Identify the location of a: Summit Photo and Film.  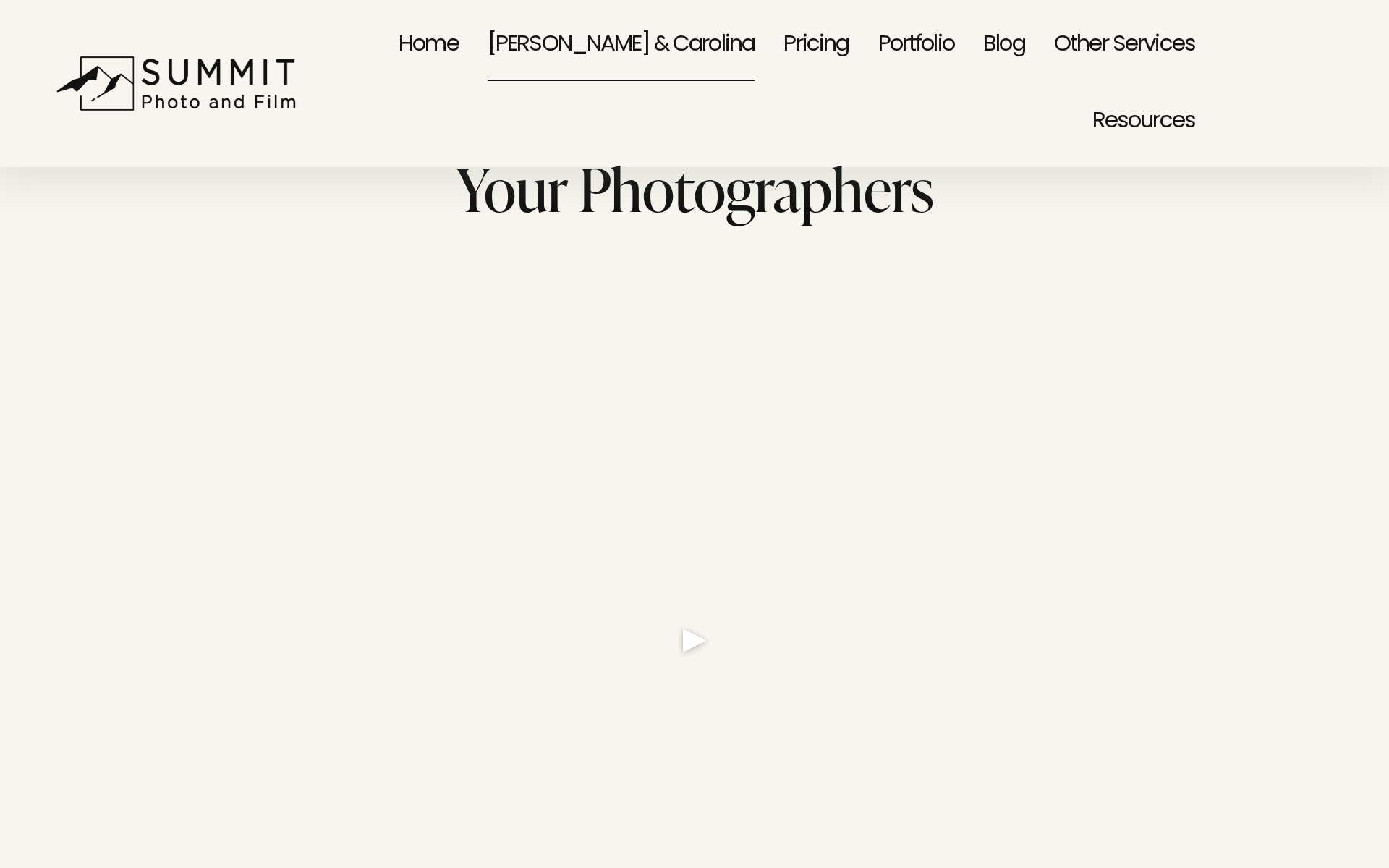
(180, 83).